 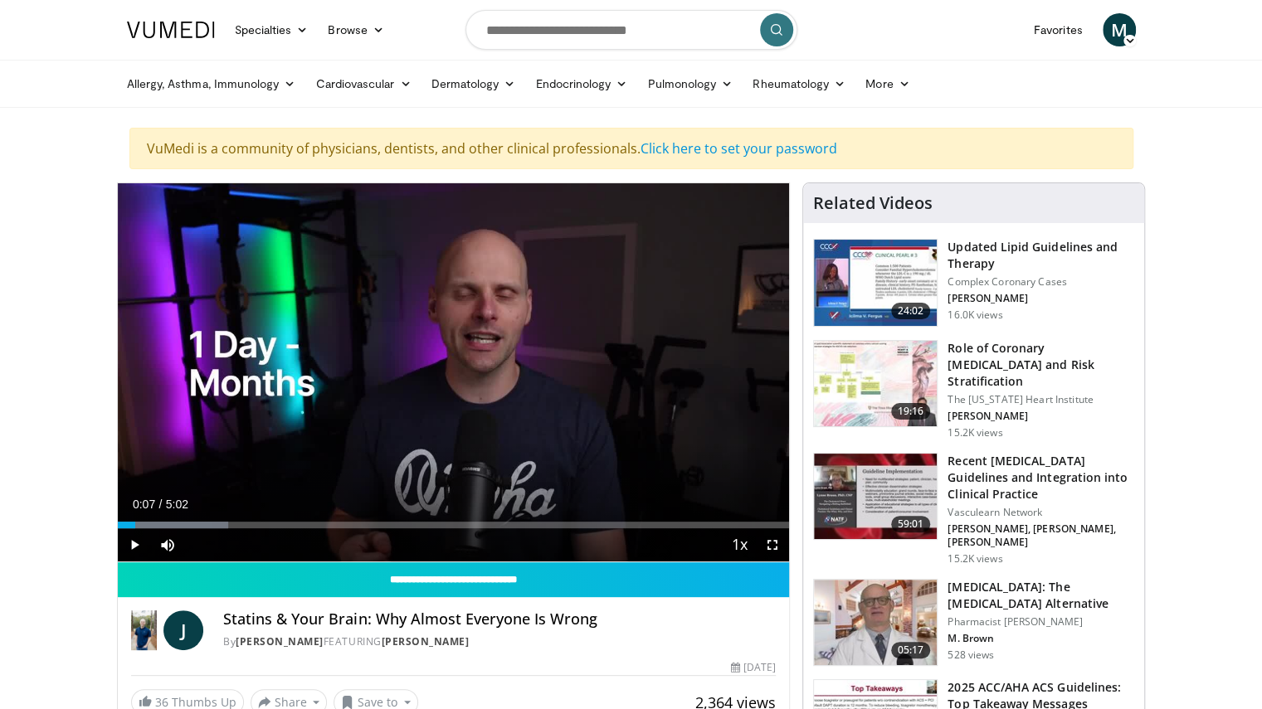 What do you see at coordinates (1041, 282) in the screenshot?
I see `p: Complex Coronary Cases` at bounding box center [1041, 282].